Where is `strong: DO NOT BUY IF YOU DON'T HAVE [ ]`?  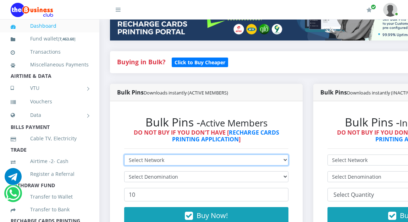
strong: DO NOT BUY IF YOU DON'T HAVE [ ] is located at coordinates (207, 136).